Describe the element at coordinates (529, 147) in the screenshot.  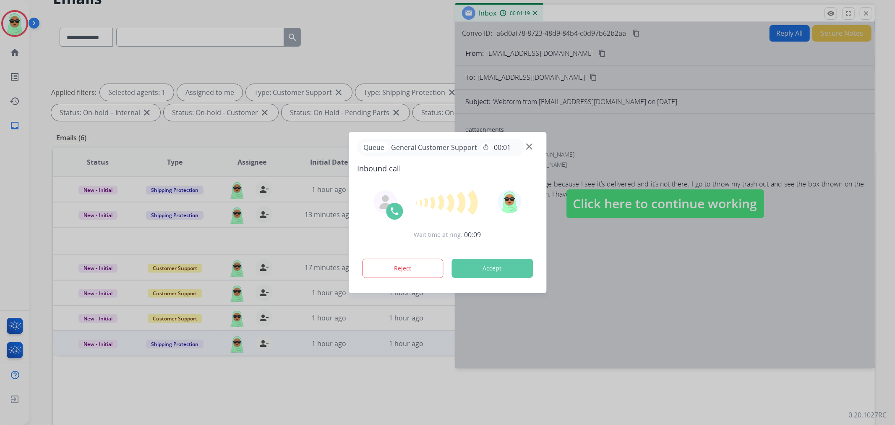
I see `img: close-button` at that location.